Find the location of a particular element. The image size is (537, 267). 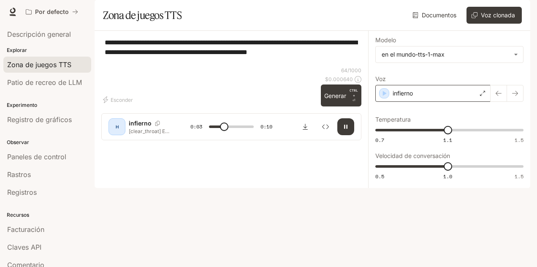

font: 64 is located at coordinates (344, 70).